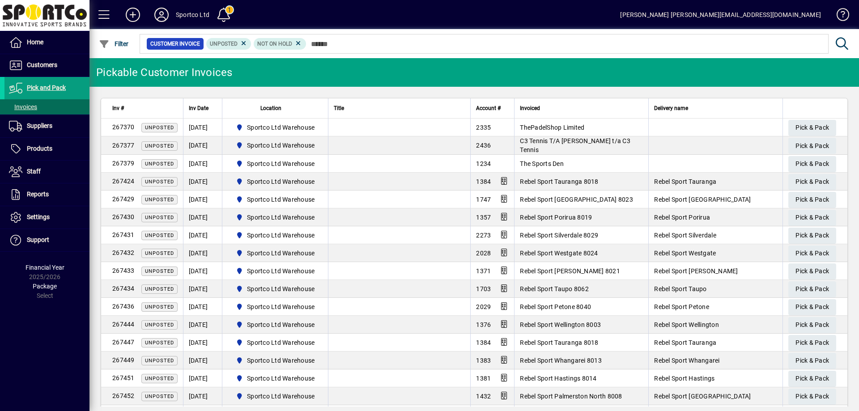 The height and width of the screenshot is (411, 859). What do you see at coordinates (555, 307) in the screenshot?
I see `span: Rebel Sport Petone 8040` at bounding box center [555, 307].